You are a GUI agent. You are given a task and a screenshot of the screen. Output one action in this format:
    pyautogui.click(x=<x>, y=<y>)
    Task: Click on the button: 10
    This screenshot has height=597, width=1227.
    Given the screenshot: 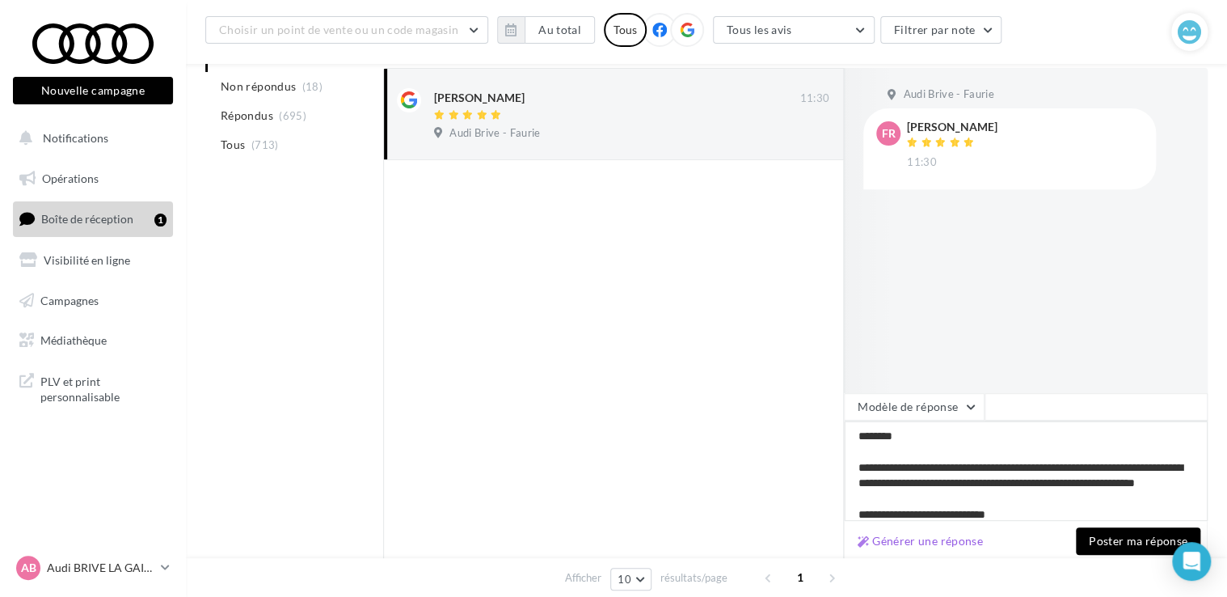 What is the action you would take?
    pyautogui.click(x=631, y=579)
    